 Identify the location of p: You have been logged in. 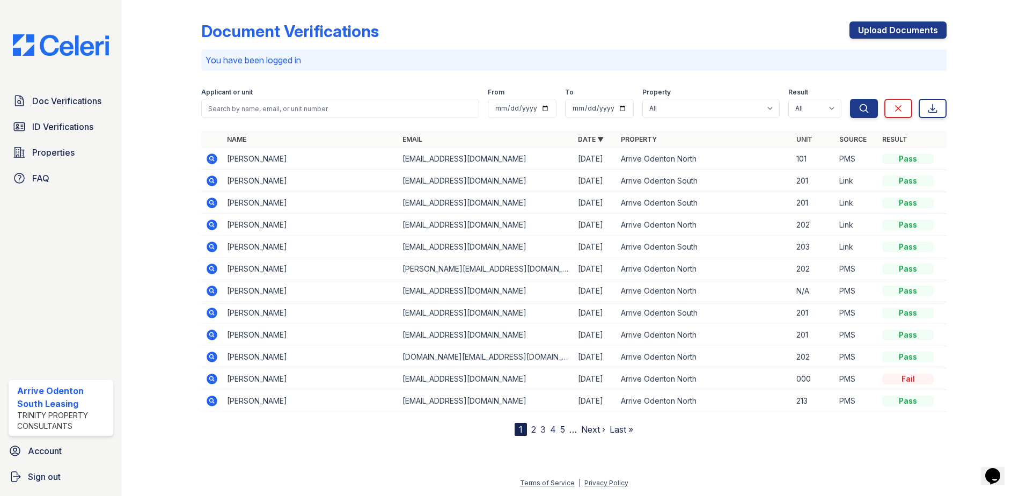
(573, 60).